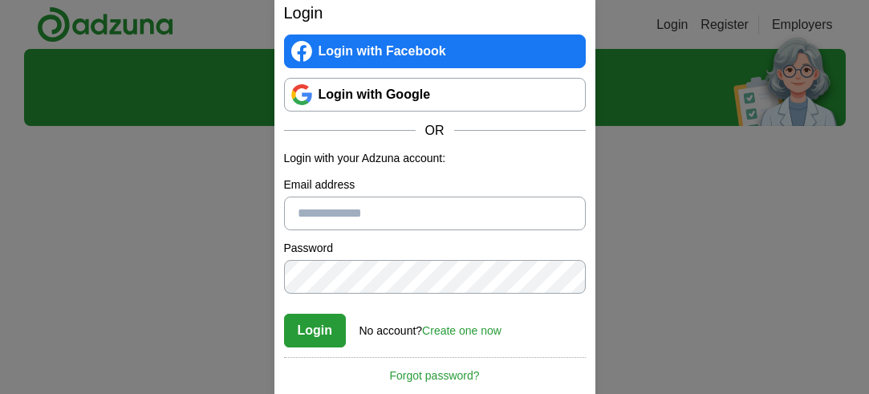 This screenshot has width=869, height=394. Describe the element at coordinates (435, 51) in the screenshot. I see `a: Login with Facebook` at that location.